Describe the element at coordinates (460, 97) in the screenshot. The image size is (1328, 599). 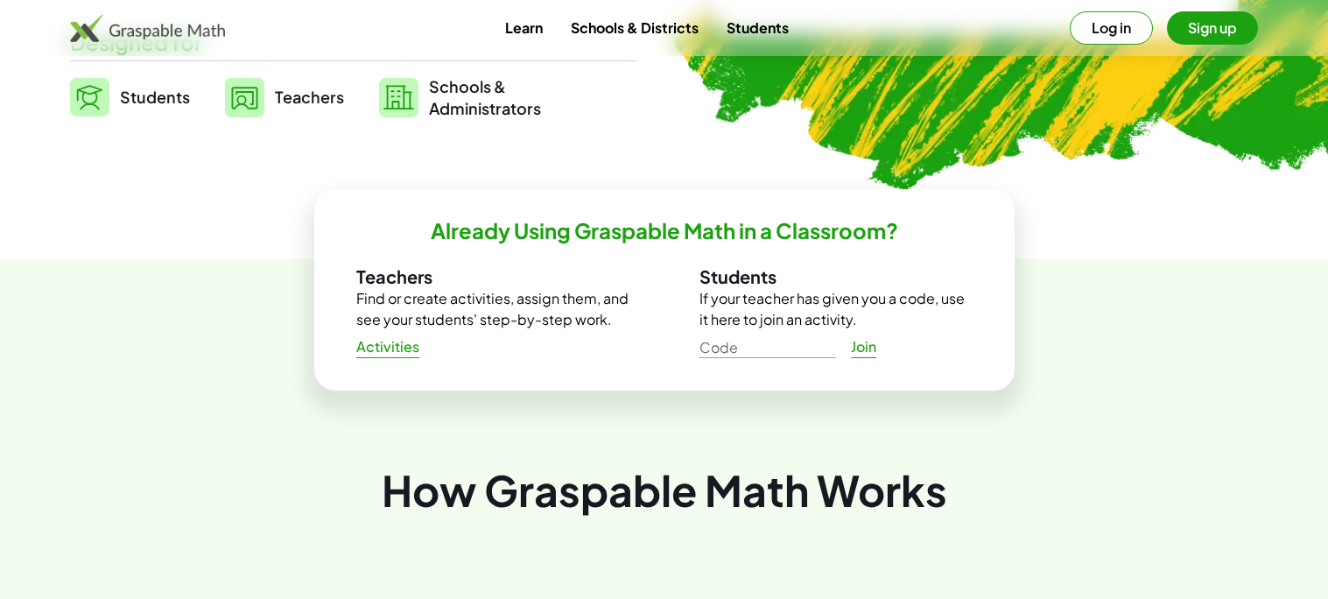
I see `a: Schools &Administrators` at that location.